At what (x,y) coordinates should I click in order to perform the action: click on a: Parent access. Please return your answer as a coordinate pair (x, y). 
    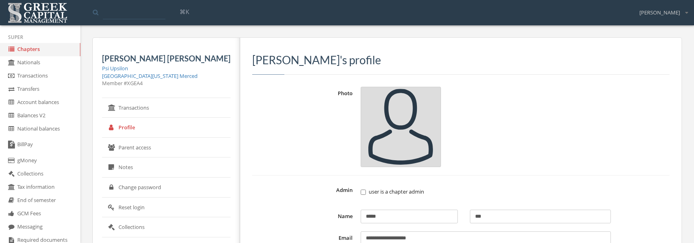
    Looking at the image, I should click on (166, 148).